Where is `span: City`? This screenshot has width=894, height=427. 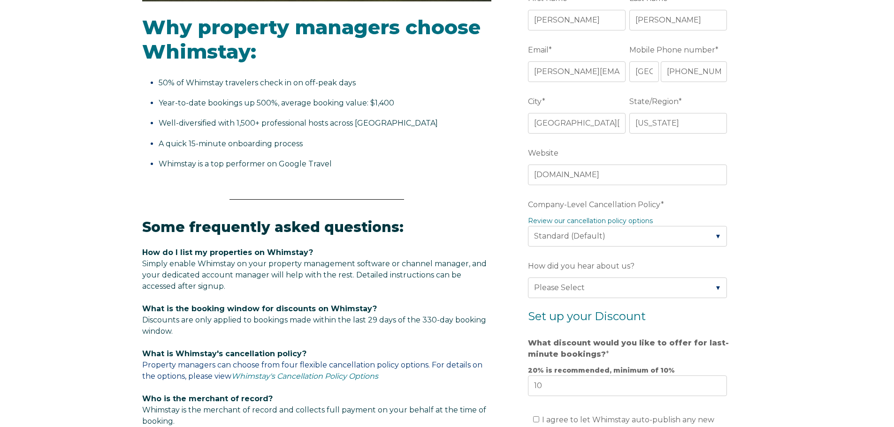 span: City is located at coordinates (535, 101).